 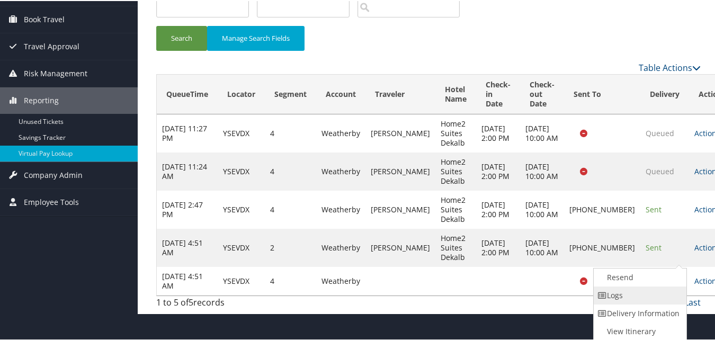 I want to click on a: Last, so click(x=693, y=302).